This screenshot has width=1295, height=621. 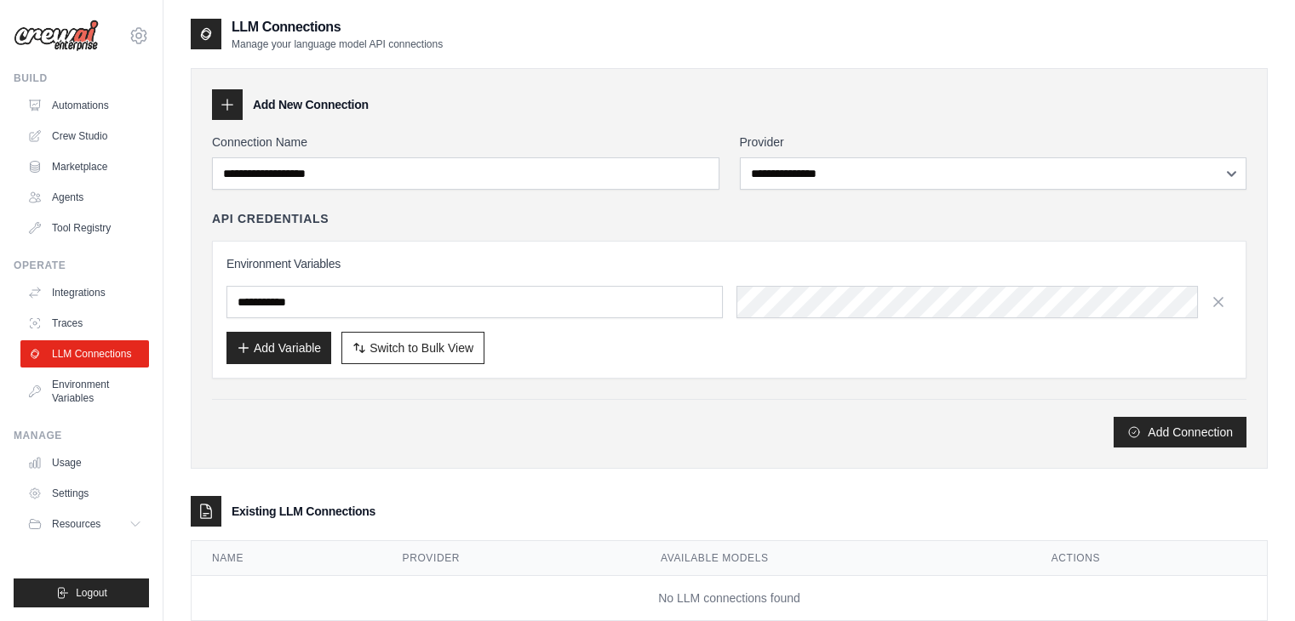 I want to click on button: Add Connection, so click(x=1180, y=432).